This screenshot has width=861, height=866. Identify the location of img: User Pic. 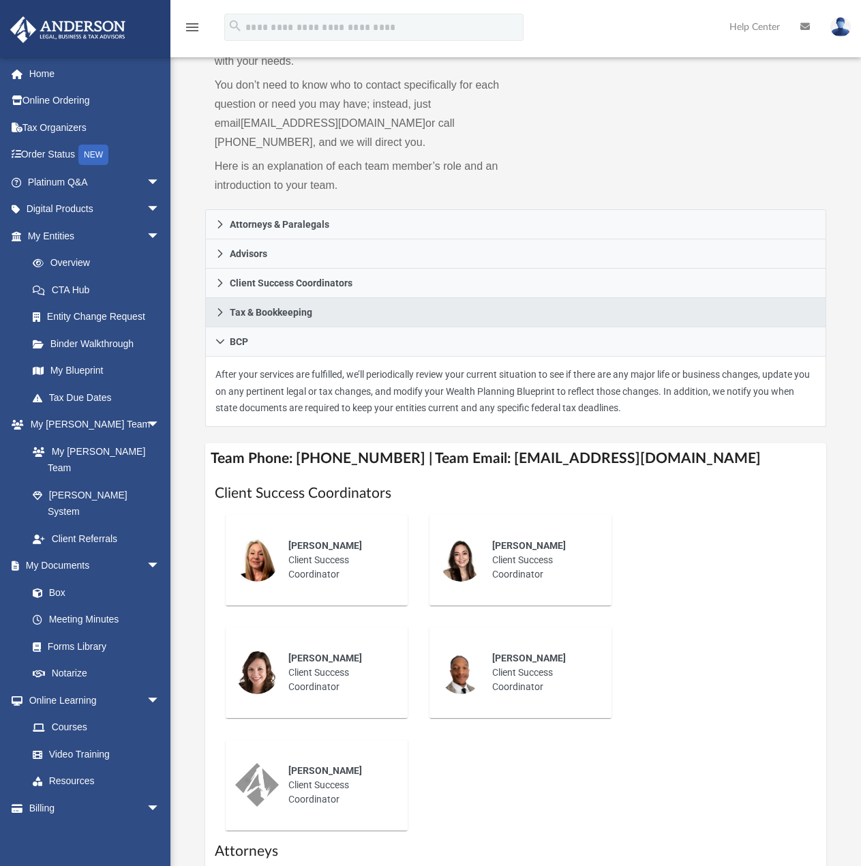
(841, 27).